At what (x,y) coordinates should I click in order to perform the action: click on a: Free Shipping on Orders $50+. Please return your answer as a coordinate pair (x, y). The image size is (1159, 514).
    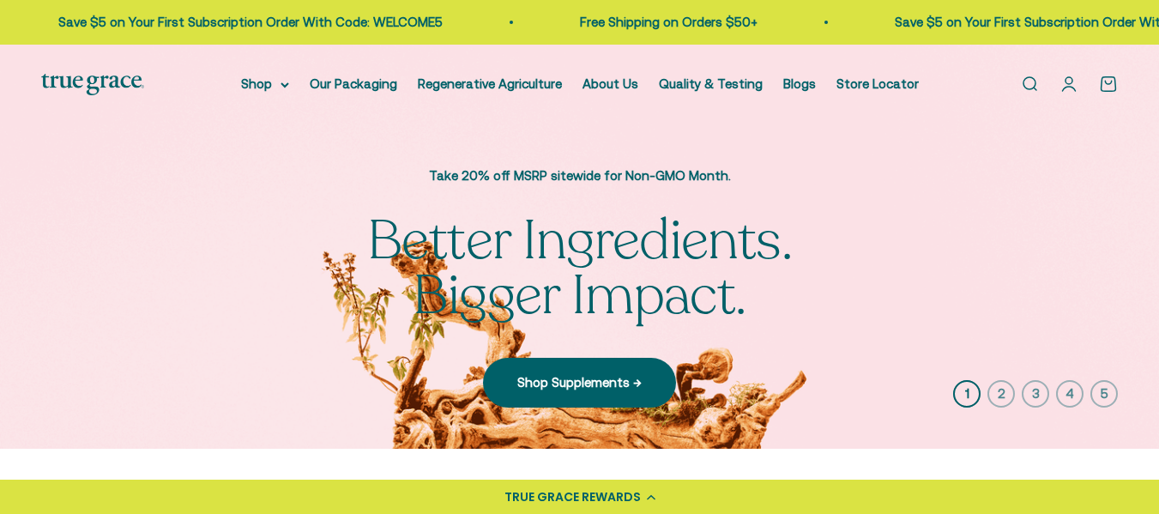
    Looking at the image, I should click on (653, 21).